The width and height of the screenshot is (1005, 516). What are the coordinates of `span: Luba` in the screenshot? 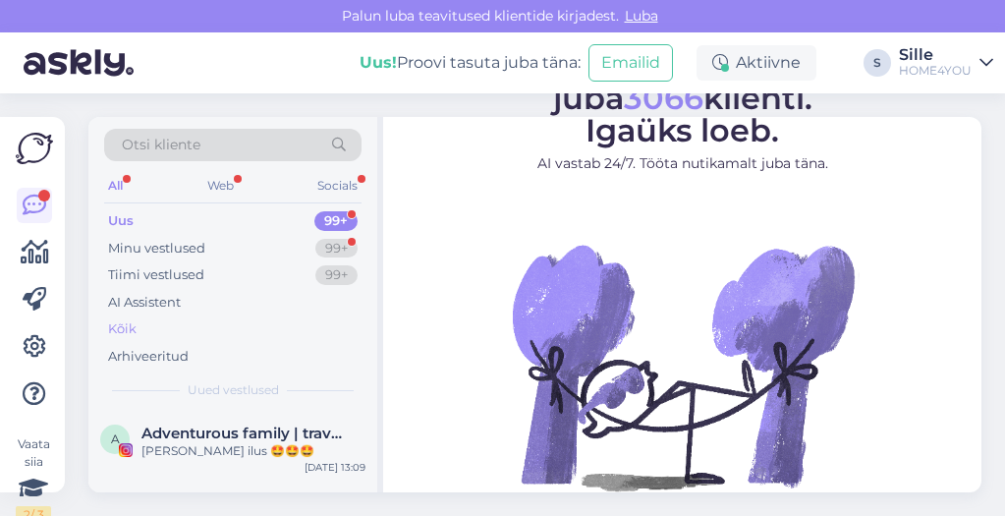 It's located at (642, 16).